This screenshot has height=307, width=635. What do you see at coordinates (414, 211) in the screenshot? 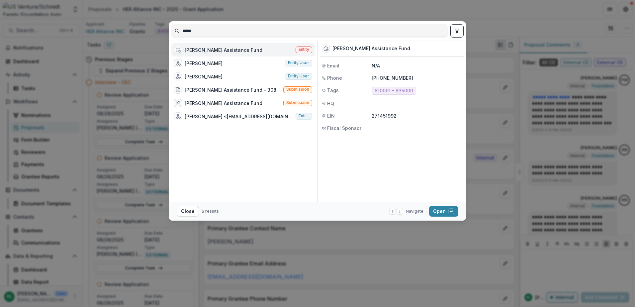
I see `span: Navigate` at bounding box center [414, 211].